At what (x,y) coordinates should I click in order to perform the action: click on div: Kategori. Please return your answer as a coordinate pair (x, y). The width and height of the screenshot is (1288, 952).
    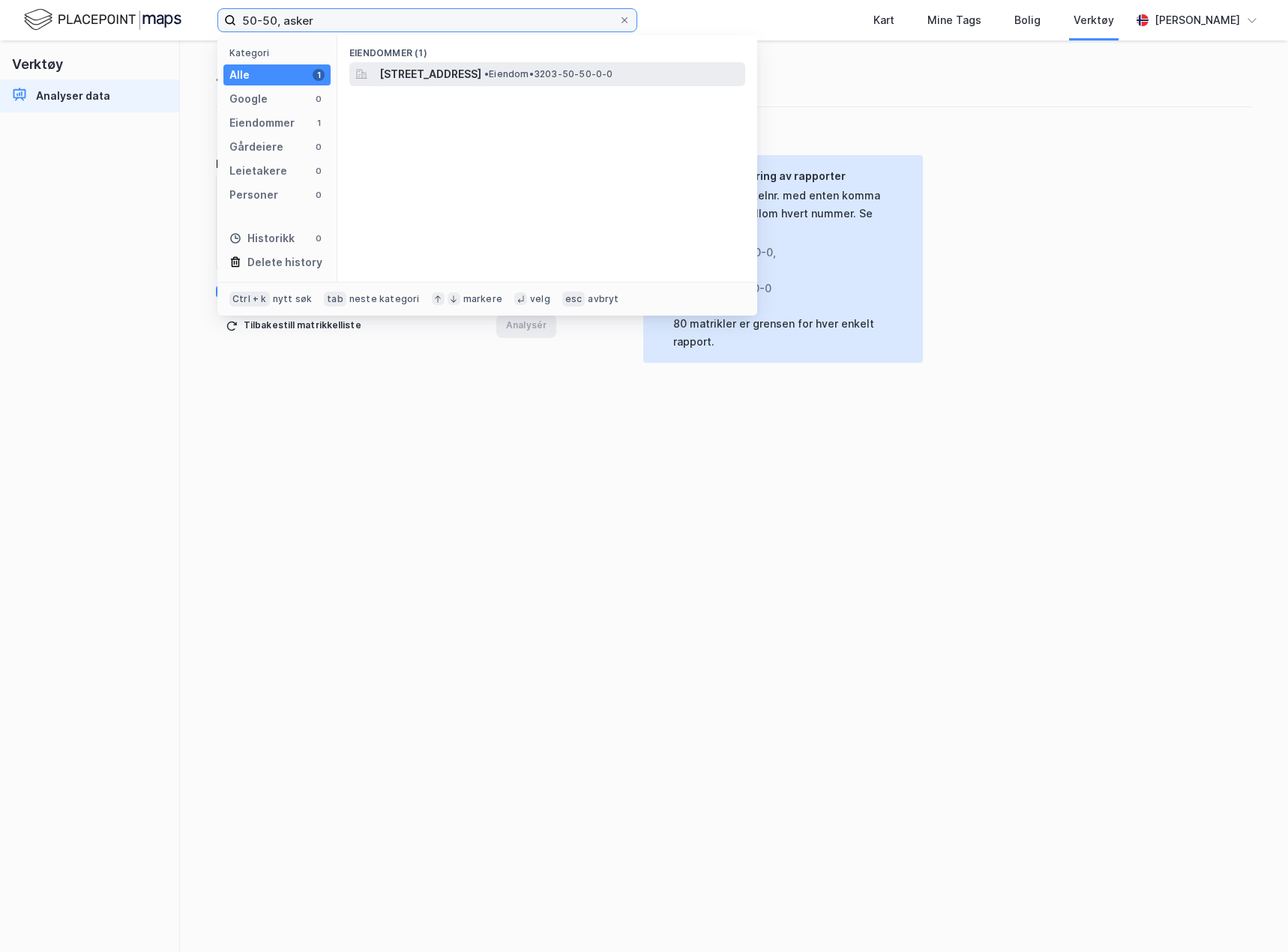
    Looking at the image, I should click on (280, 53).